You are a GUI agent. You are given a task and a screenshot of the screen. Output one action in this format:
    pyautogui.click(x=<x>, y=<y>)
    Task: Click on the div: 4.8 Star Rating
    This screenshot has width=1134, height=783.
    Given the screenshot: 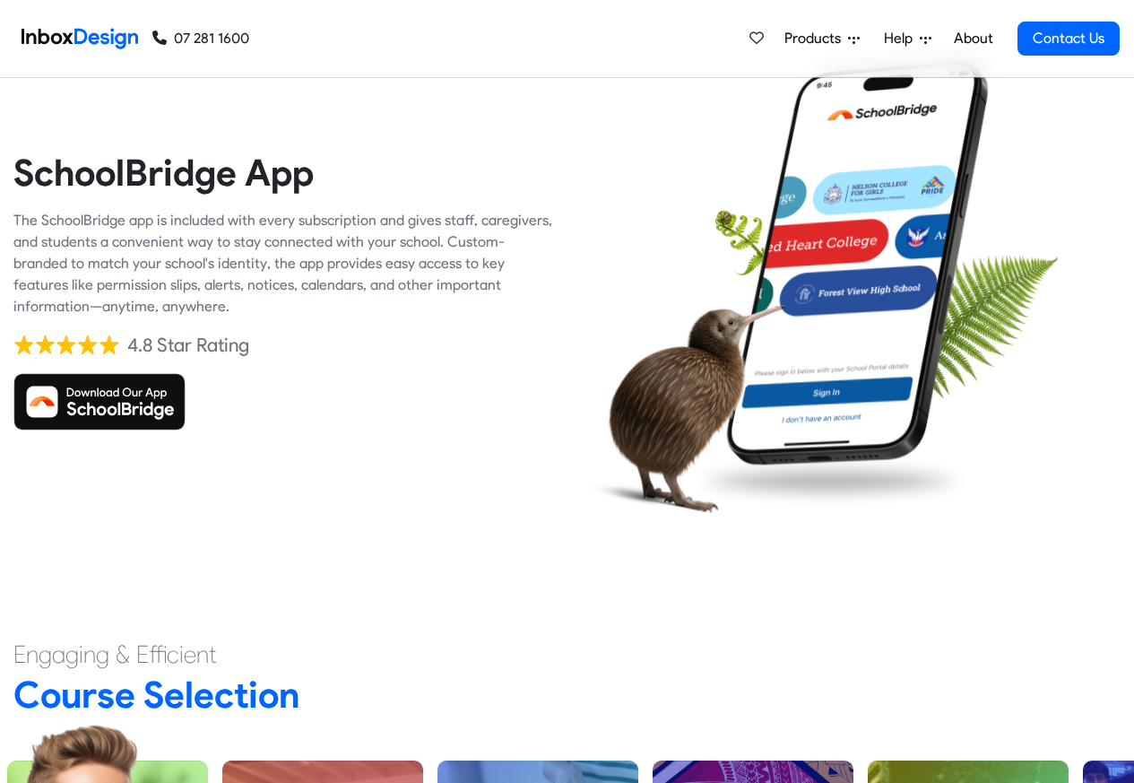 What is the action you would take?
    pyautogui.click(x=188, y=345)
    